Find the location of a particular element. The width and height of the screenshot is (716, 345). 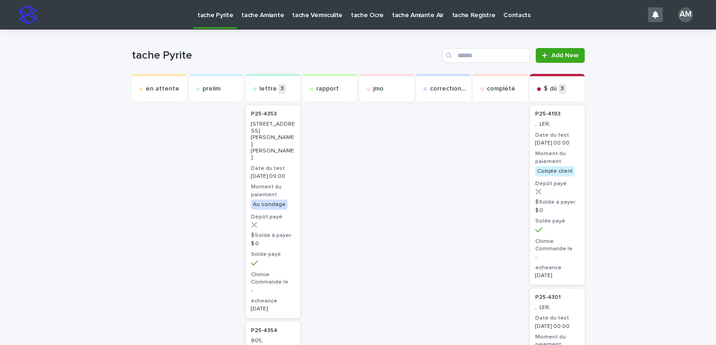

p: P25-4354 is located at coordinates (264, 331).